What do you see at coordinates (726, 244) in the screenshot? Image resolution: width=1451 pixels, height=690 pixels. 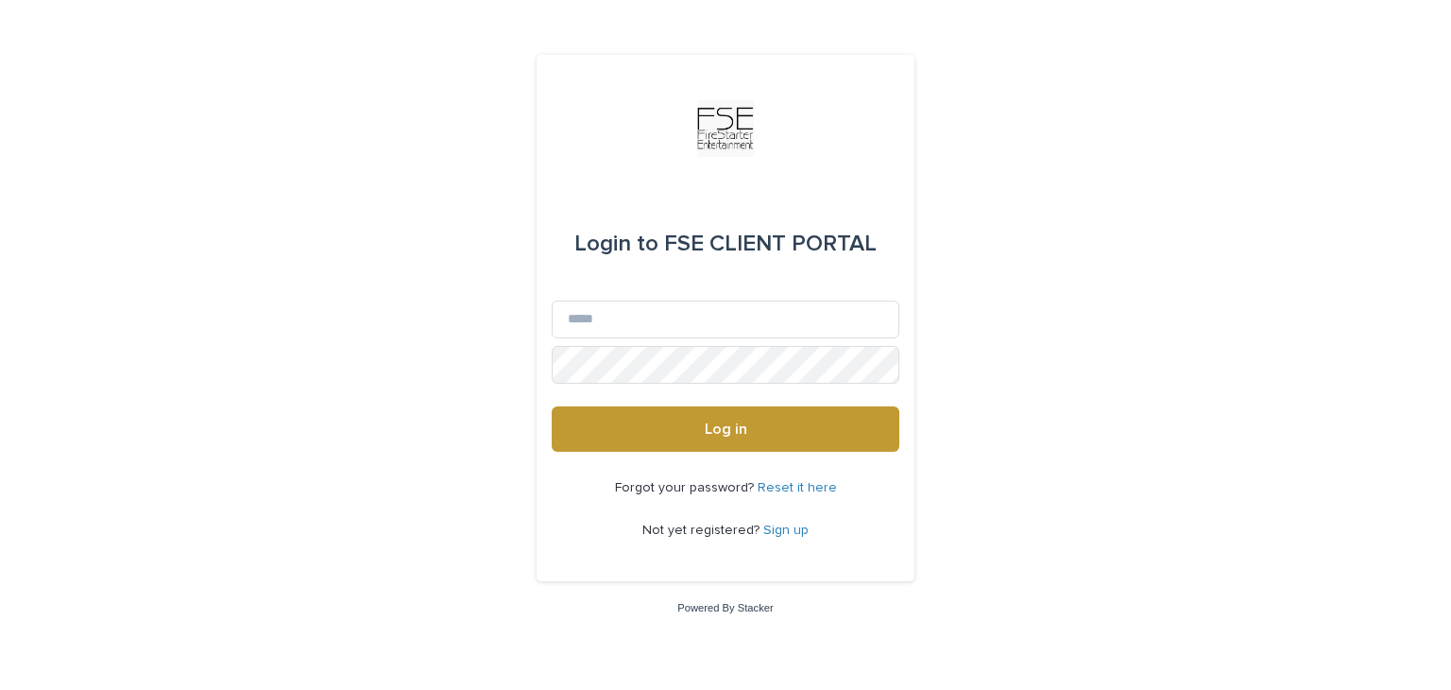 I see `div: FSE CLIENT PORTAL` at bounding box center [726, 244].